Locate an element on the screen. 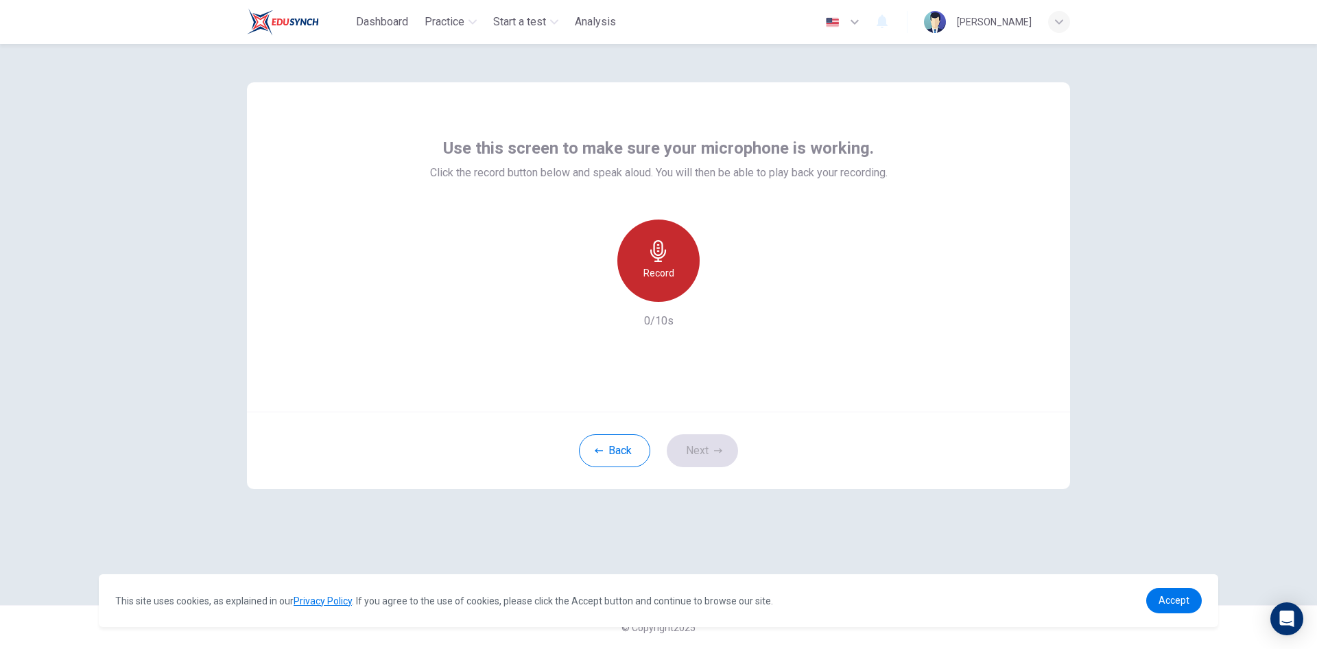 The width and height of the screenshot is (1317, 649). span: © Copyright 2025 is located at coordinates (658, 627).